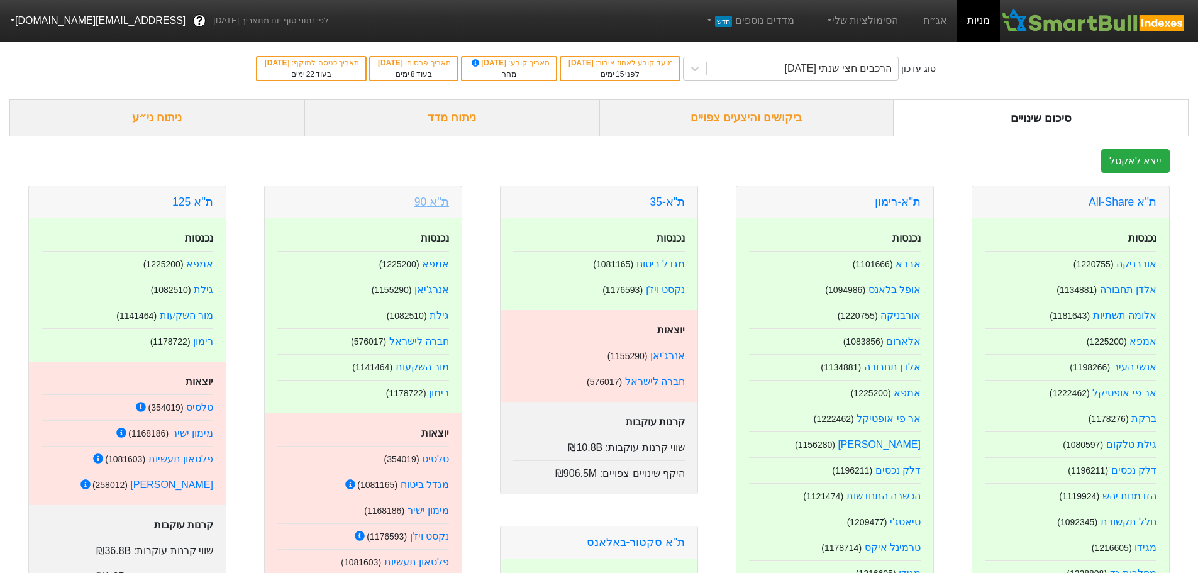 This screenshot has height=573, width=1198. What do you see at coordinates (199, 407) in the screenshot?
I see `a: טלסיס` at bounding box center [199, 407].